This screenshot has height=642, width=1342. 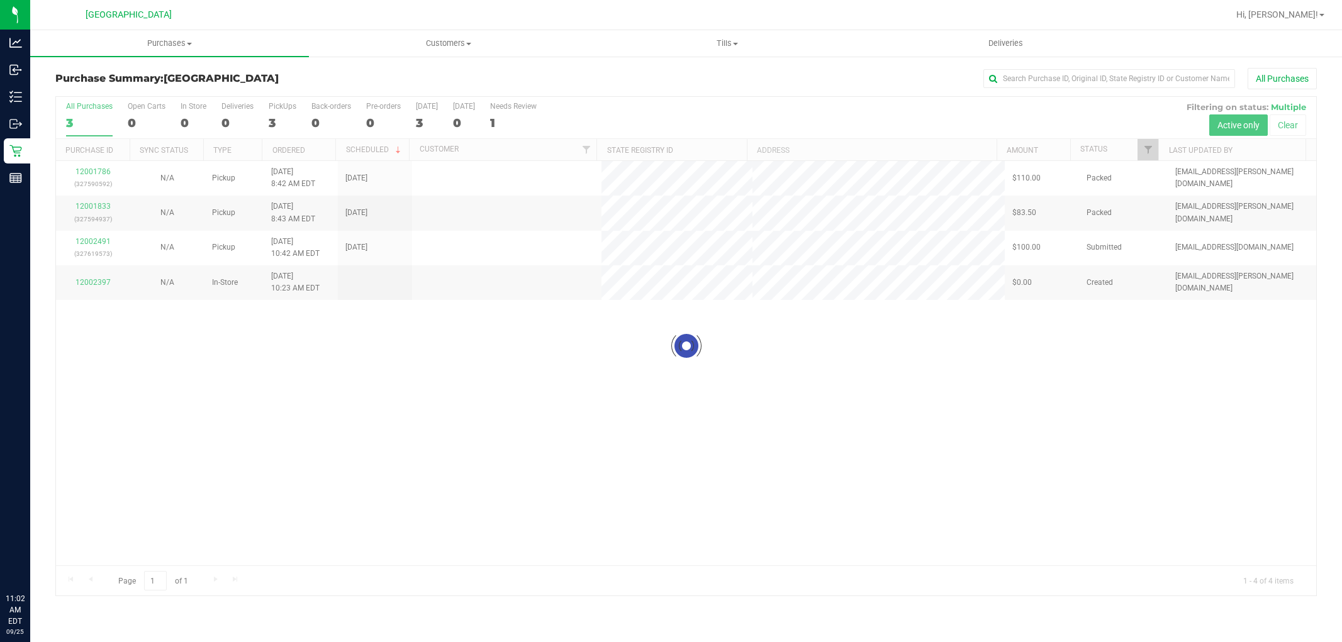 I want to click on button: All Purchases, so click(x=1282, y=79).